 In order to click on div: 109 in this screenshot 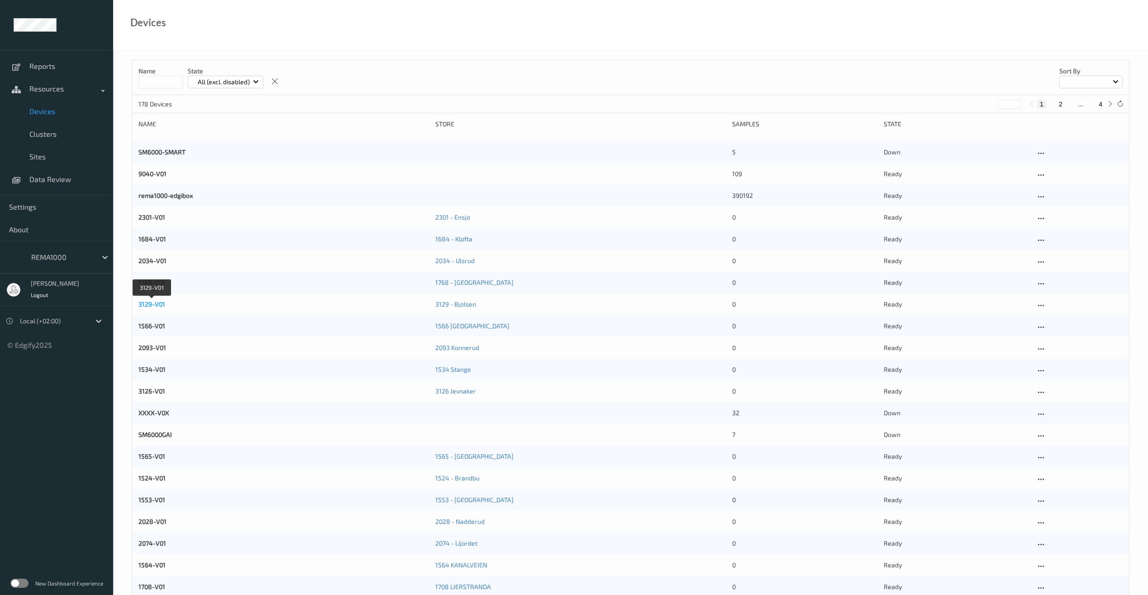, I will do `click(805, 174)`.